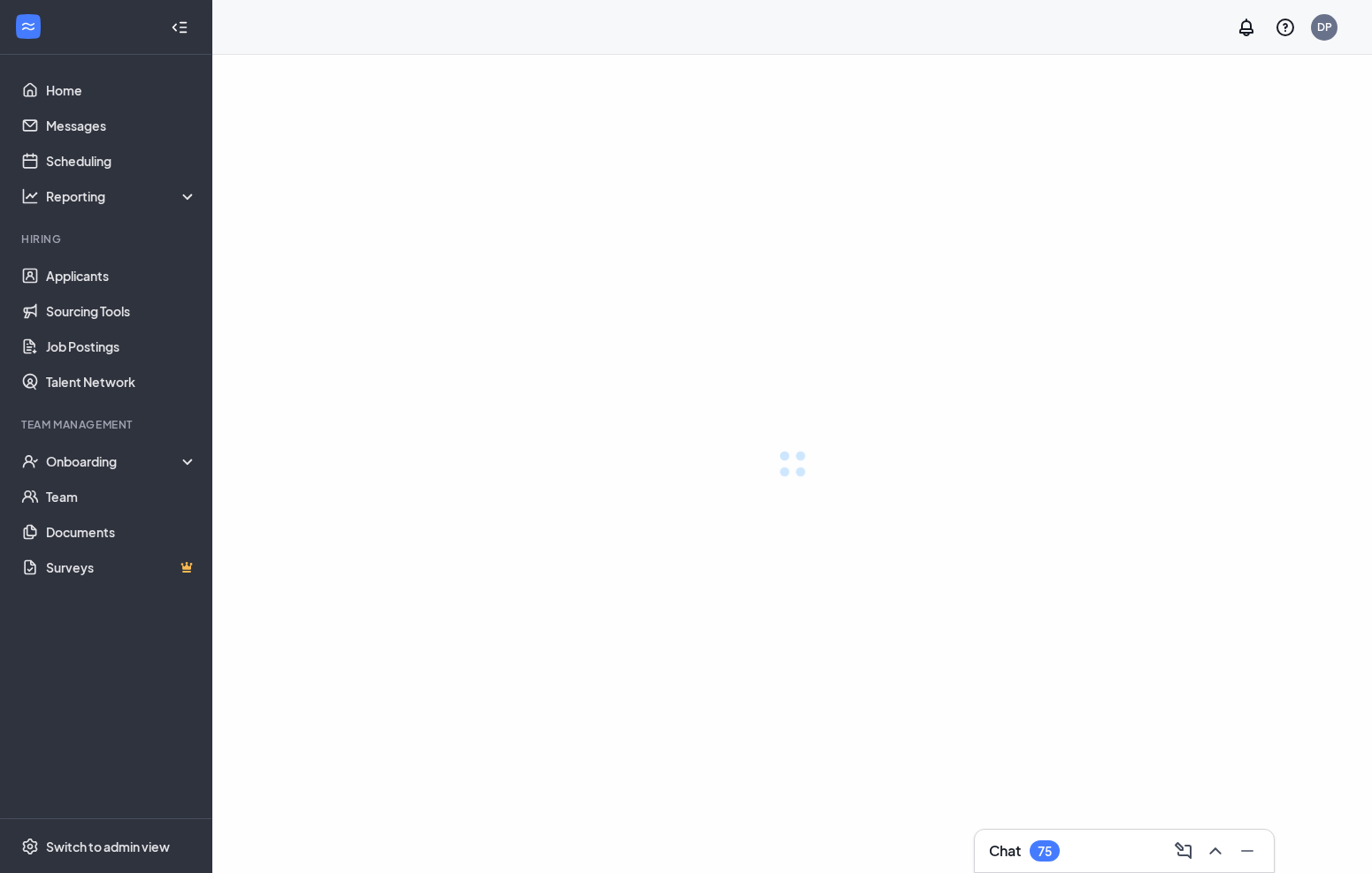  What do you see at coordinates (1045, 851) in the screenshot?
I see `div: 75` at bounding box center [1045, 851].